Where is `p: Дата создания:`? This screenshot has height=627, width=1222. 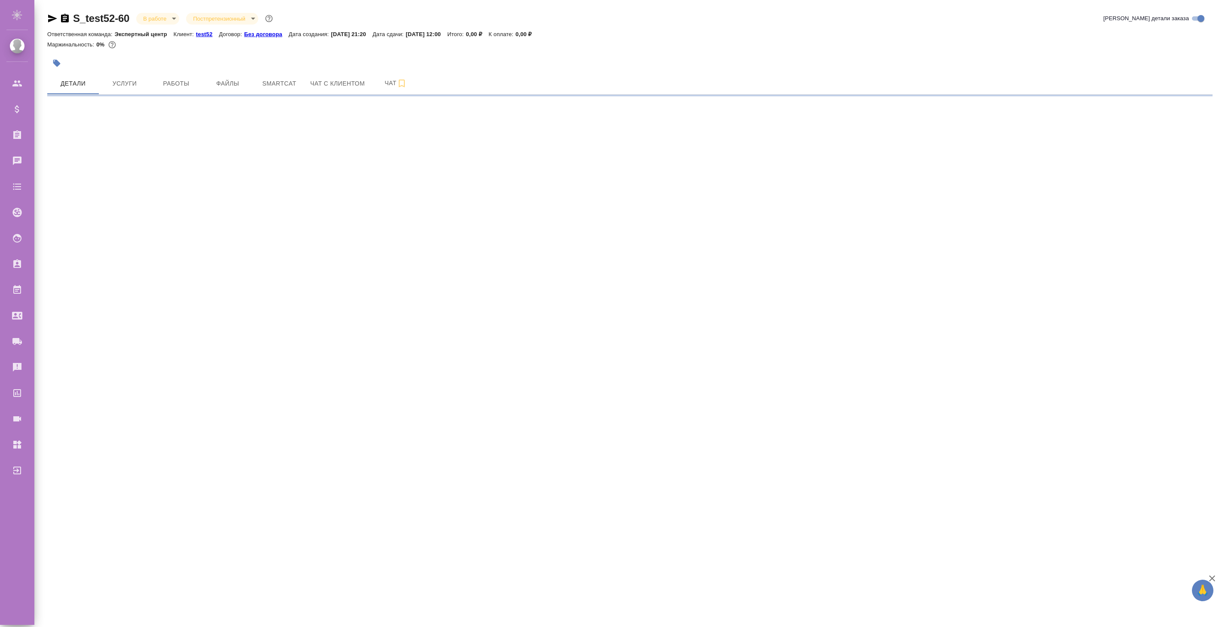
p: Дата создания: is located at coordinates (310, 34).